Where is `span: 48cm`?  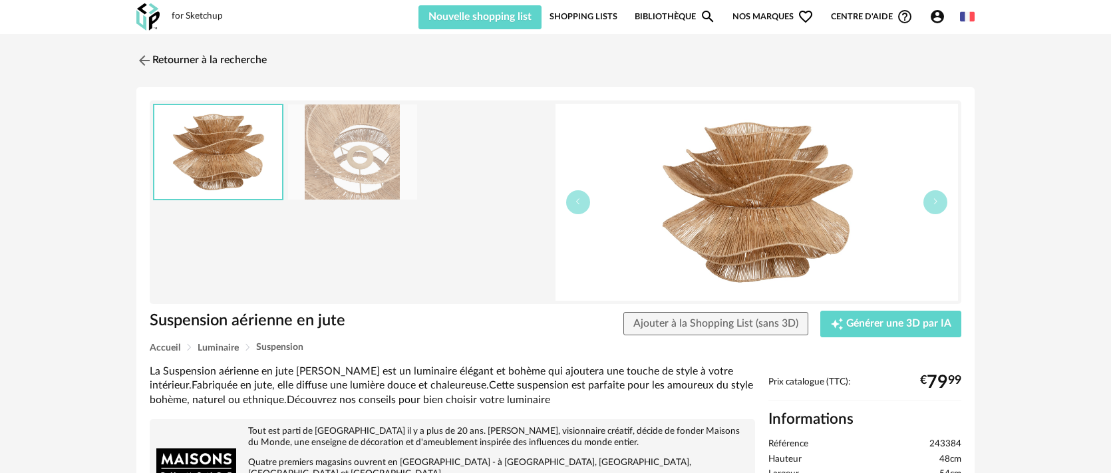
span: 48cm is located at coordinates (950, 460).